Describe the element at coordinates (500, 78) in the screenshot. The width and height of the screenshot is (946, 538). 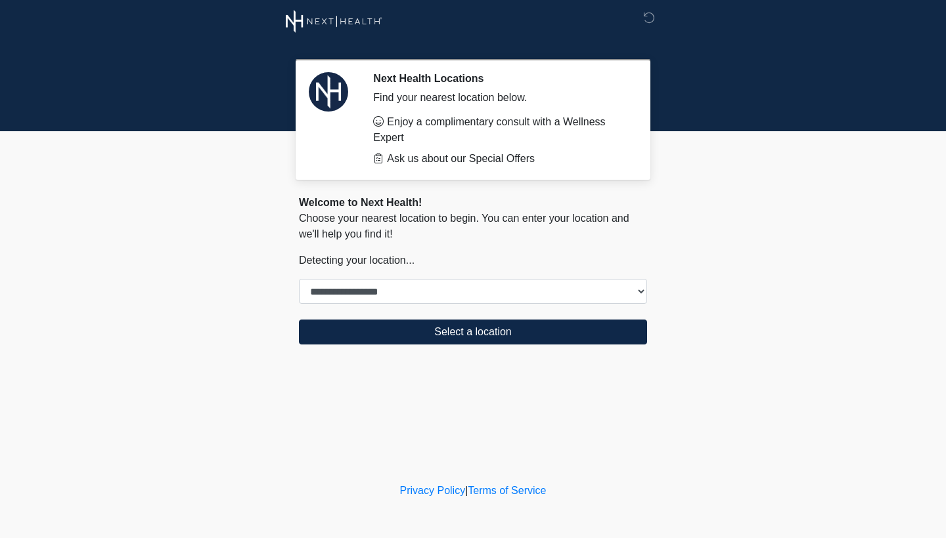
I see `h2: Next Health Locations` at that location.